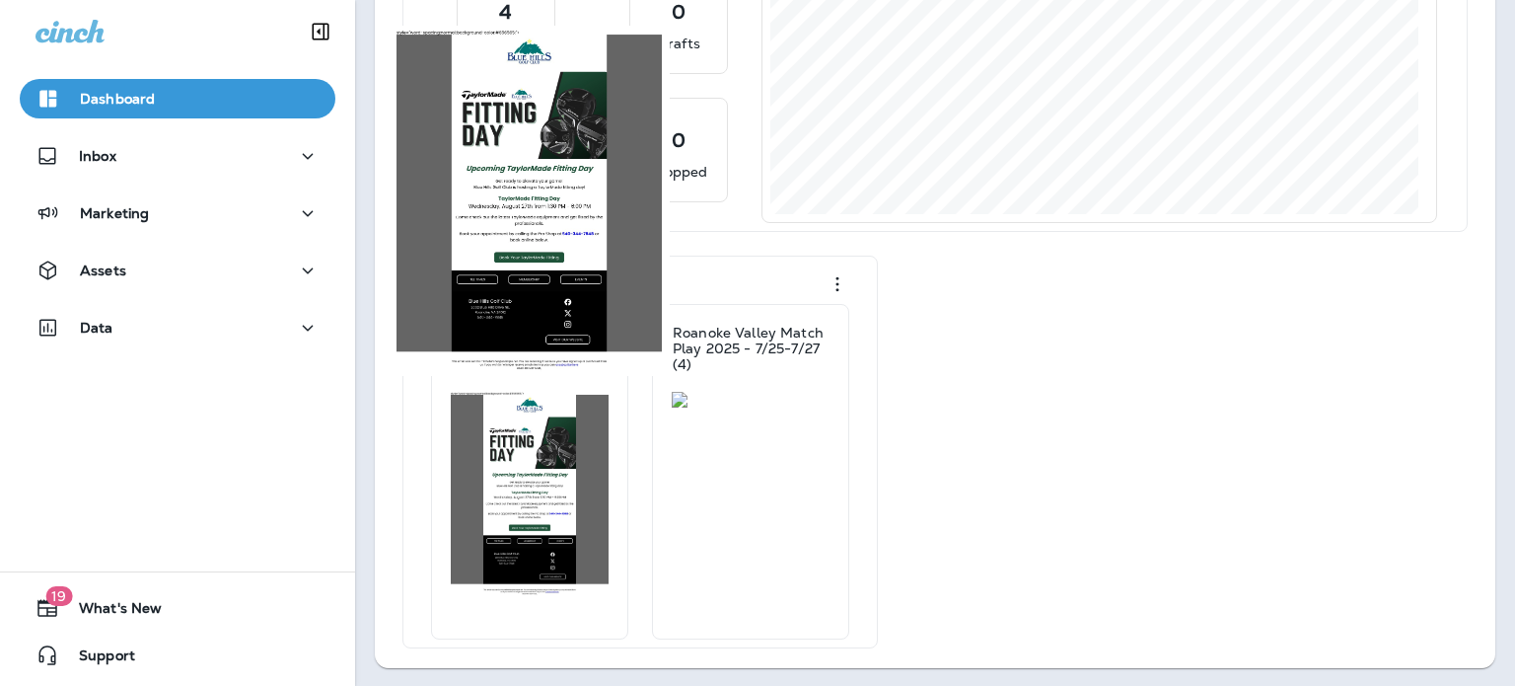  What do you see at coordinates (178, 270) in the screenshot?
I see `button: Assets` at bounding box center [178, 270].